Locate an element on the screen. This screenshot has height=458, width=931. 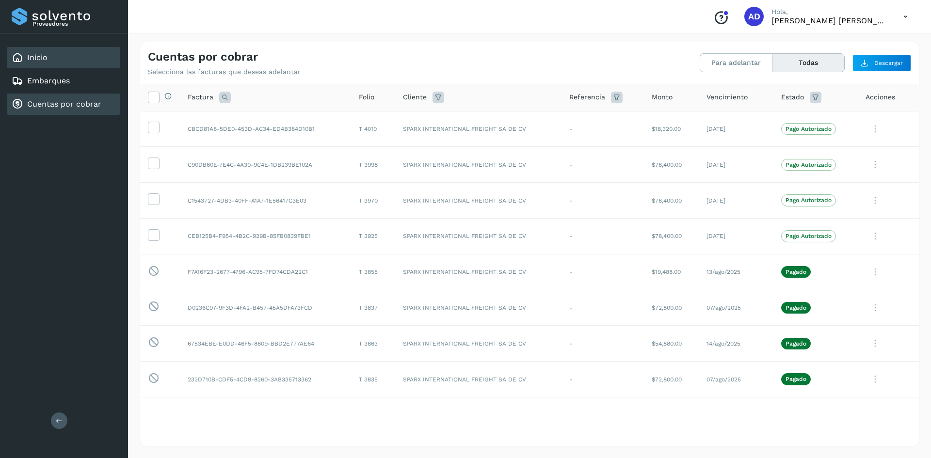
td: T 3863 is located at coordinates (373, 344).